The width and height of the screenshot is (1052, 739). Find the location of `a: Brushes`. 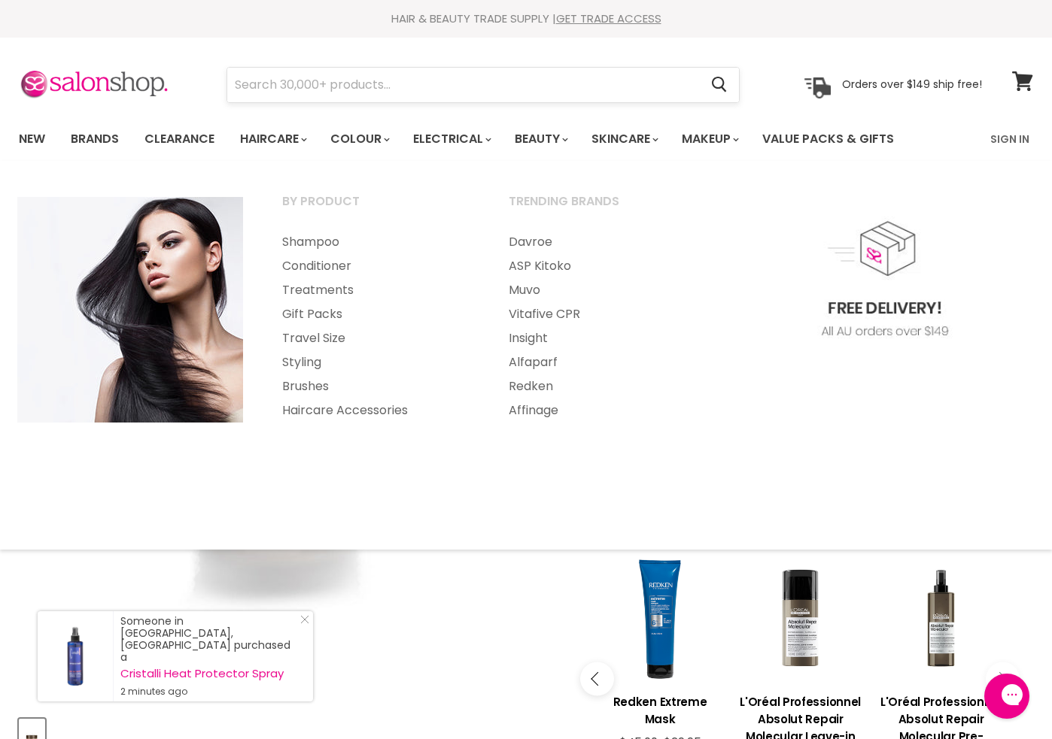

a: Brushes is located at coordinates (375, 387).